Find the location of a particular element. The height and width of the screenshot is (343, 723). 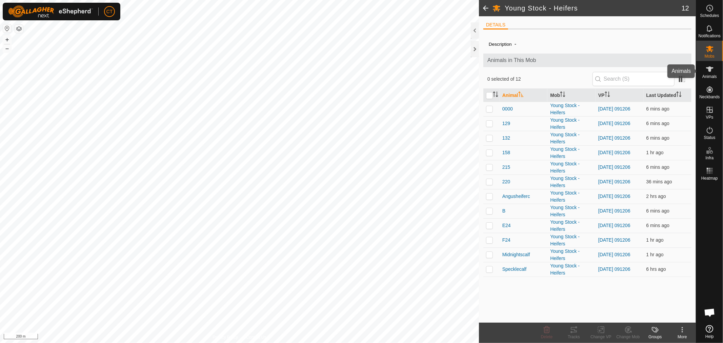

span: Angusheiferc is located at coordinates (516, 196).